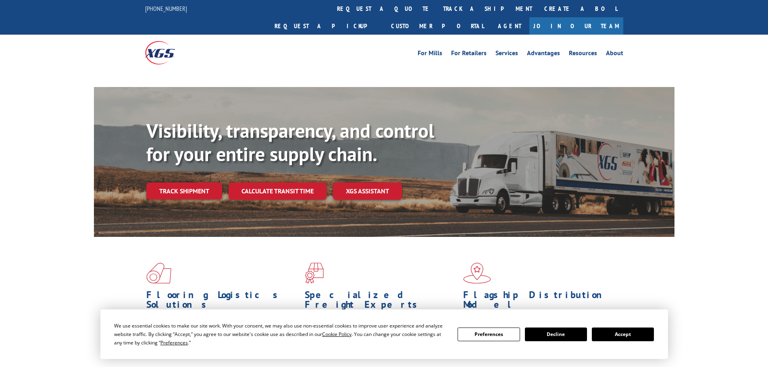 The height and width of the screenshot is (367, 768). What do you see at coordinates (290, 142) in the screenshot?
I see `b: Visibility, transparency, and control for your entire supply chain.` at bounding box center [290, 142].